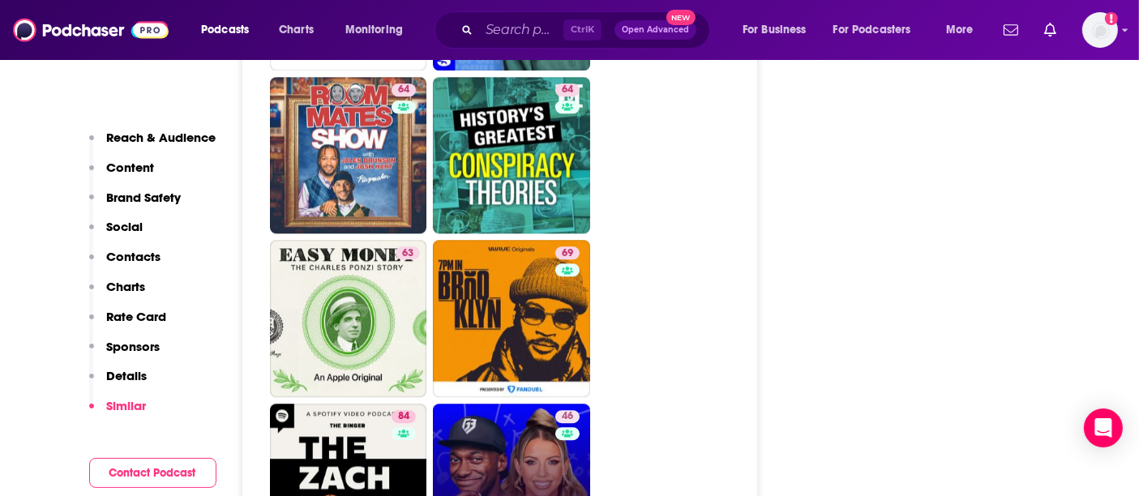 This screenshot has height=496, width=1139. Describe the element at coordinates (116, 233) in the screenshot. I see `button: Social` at that location.